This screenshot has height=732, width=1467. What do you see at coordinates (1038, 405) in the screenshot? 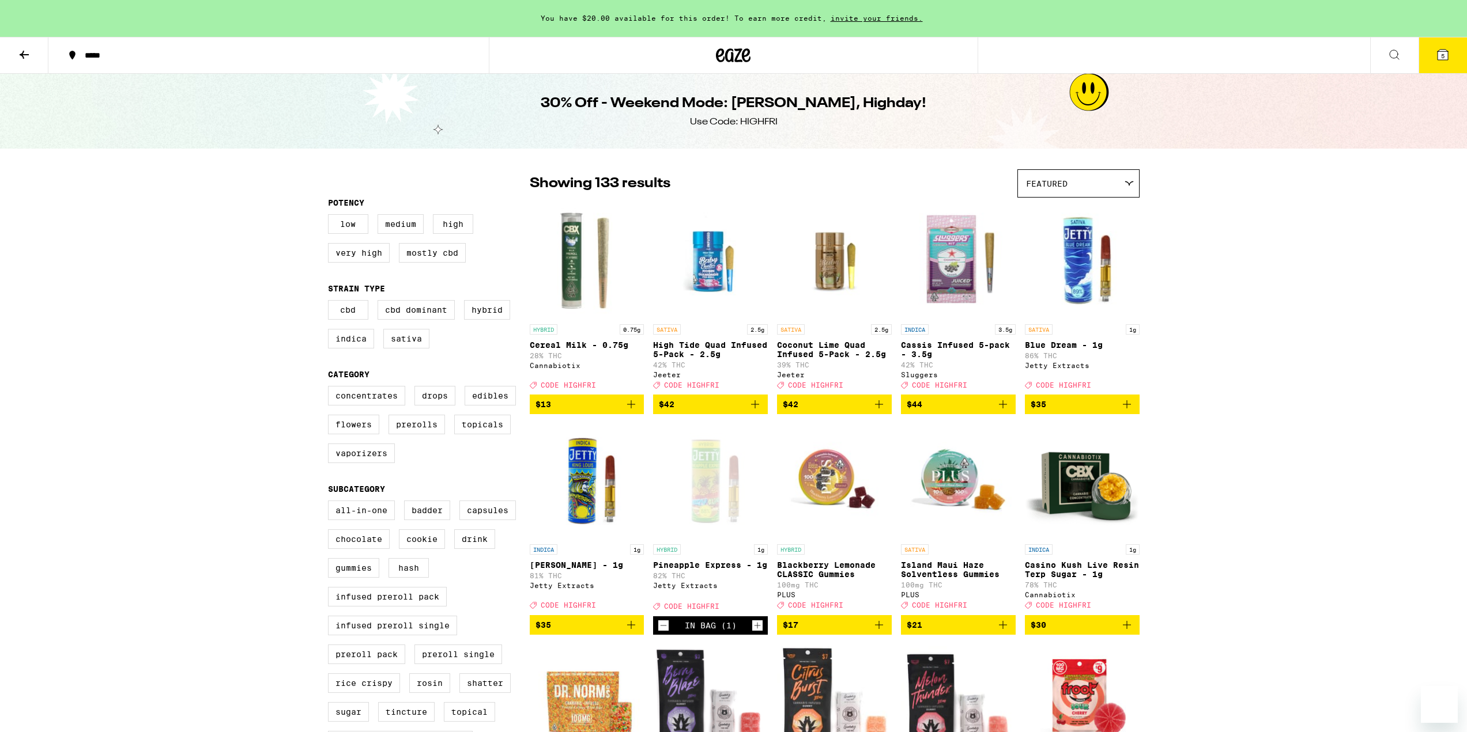
I see `span: $35` at bounding box center [1038, 405].